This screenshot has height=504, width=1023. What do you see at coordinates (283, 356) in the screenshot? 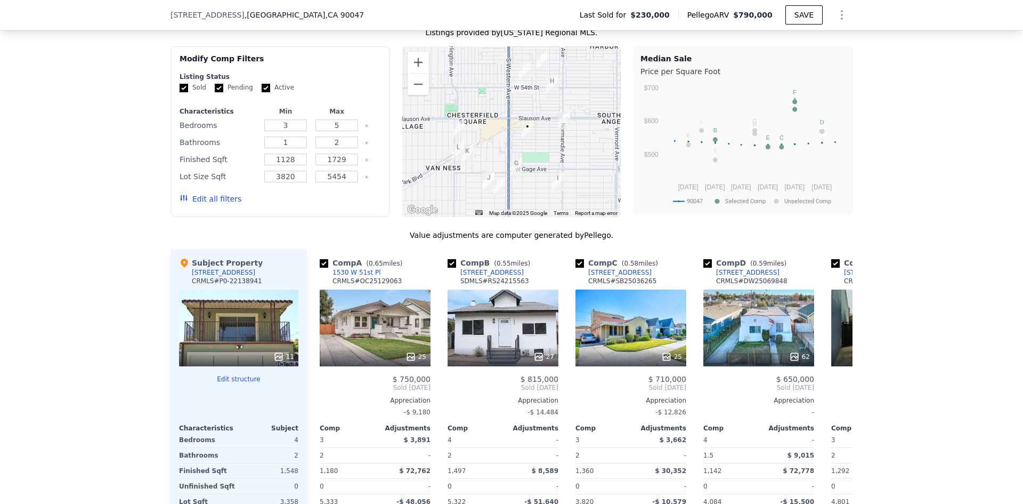
I see `div: 11` at bounding box center [283, 356].